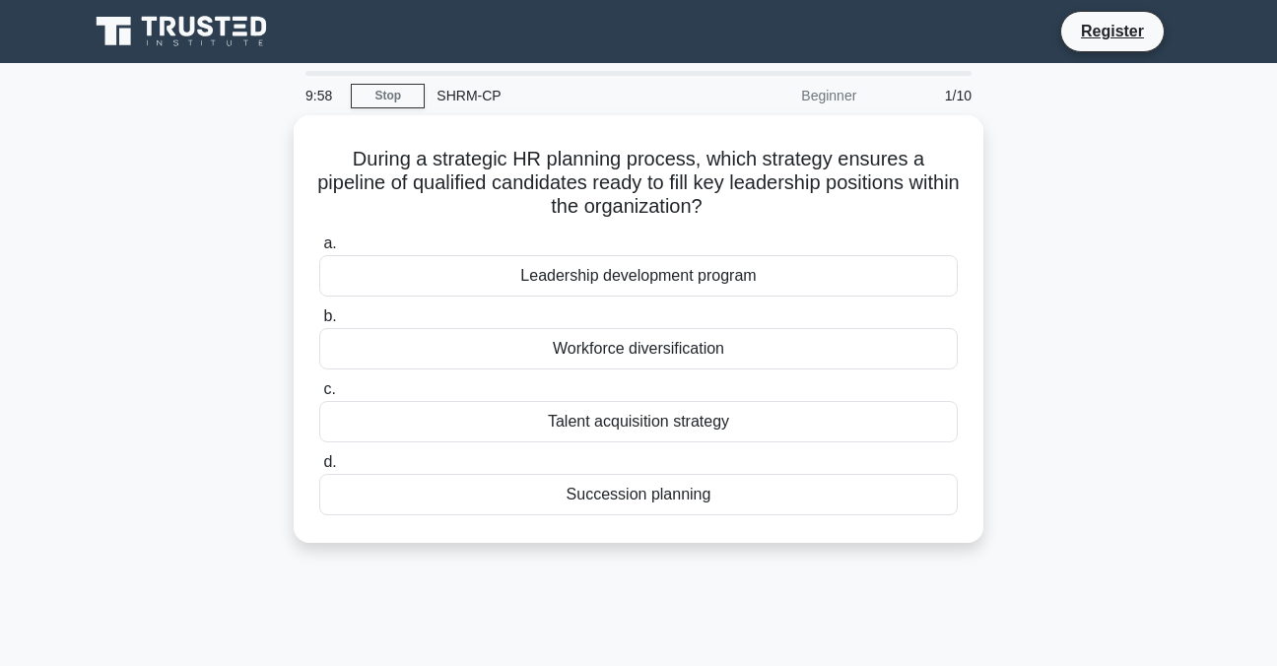 Image resolution: width=1277 pixels, height=666 pixels. Describe the element at coordinates (329, 461) in the screenshot. I see `span: d.` at that location.